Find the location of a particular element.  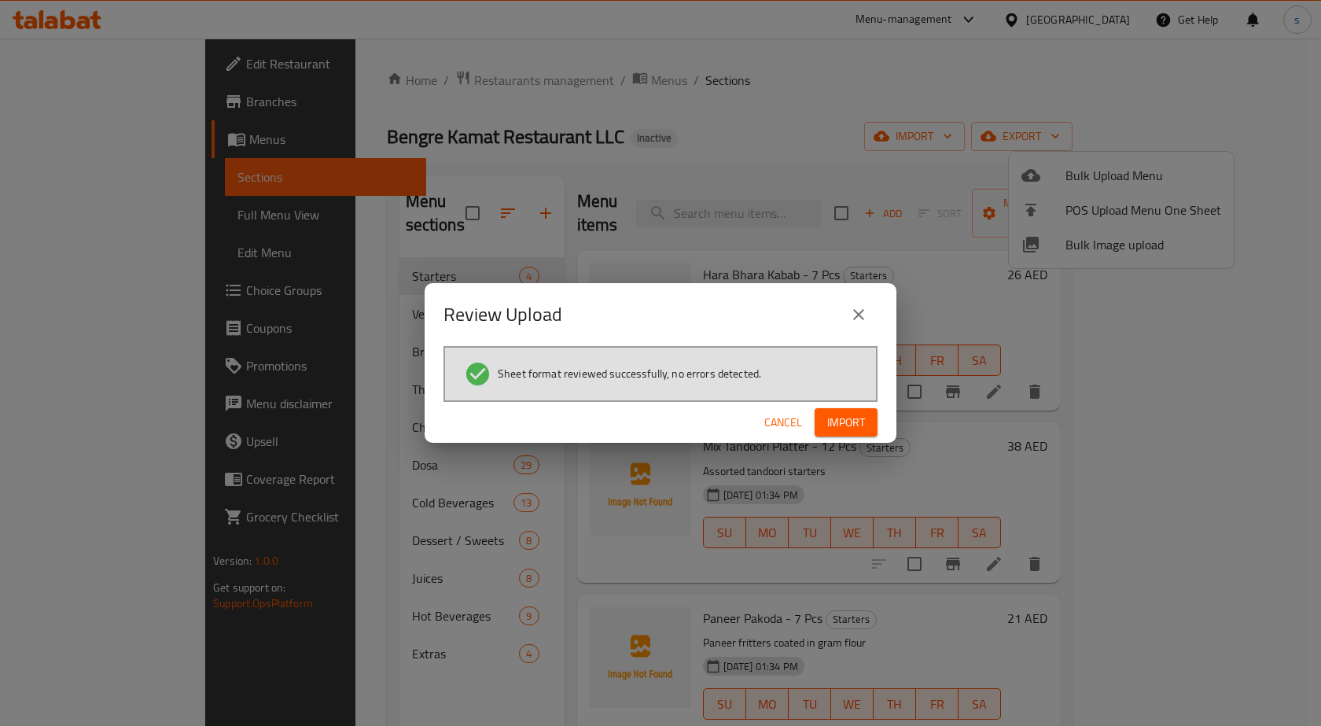

button: Cancel is located at coordinates (783, 422).